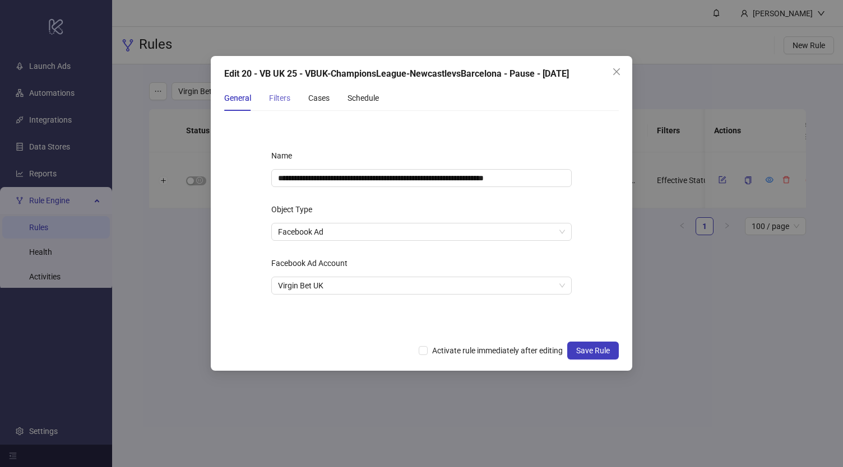  What do you see at coordinates (363, 98) in the screenshot?
I see `div: Schedule` at bounding box center [363, 98].